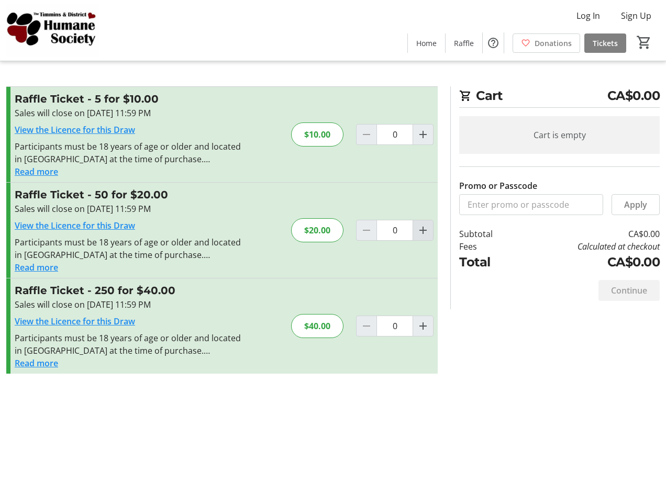 This screenshot has height=494, width=666. Describe the element at coordinates (317, 230) in the screenshot. I see `div: $20.00` at that location.